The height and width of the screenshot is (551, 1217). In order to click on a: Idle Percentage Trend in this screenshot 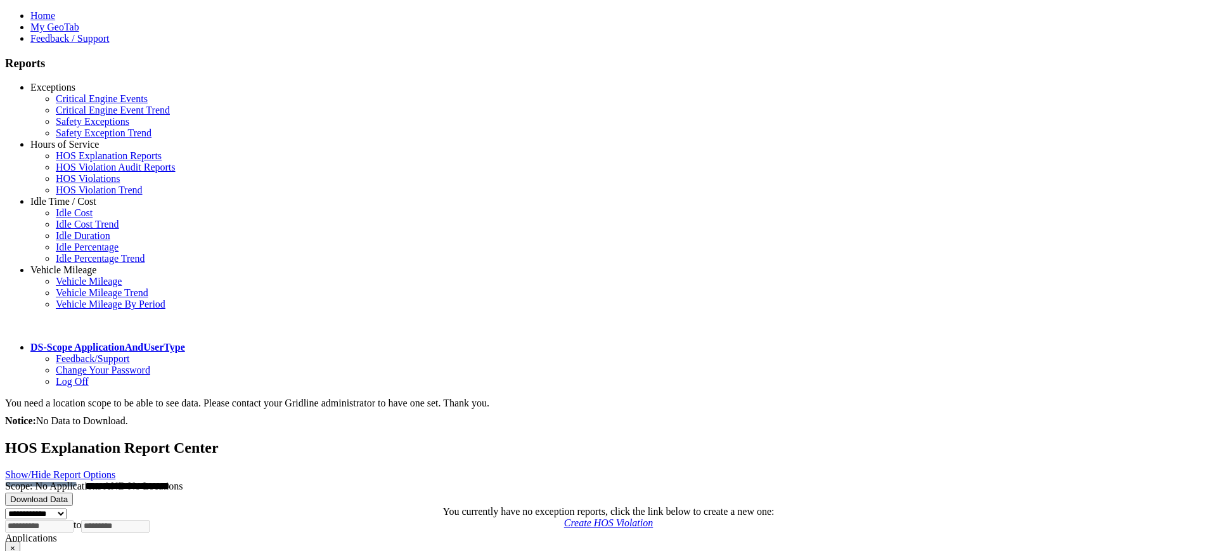, I will do `click(100, 258)`.